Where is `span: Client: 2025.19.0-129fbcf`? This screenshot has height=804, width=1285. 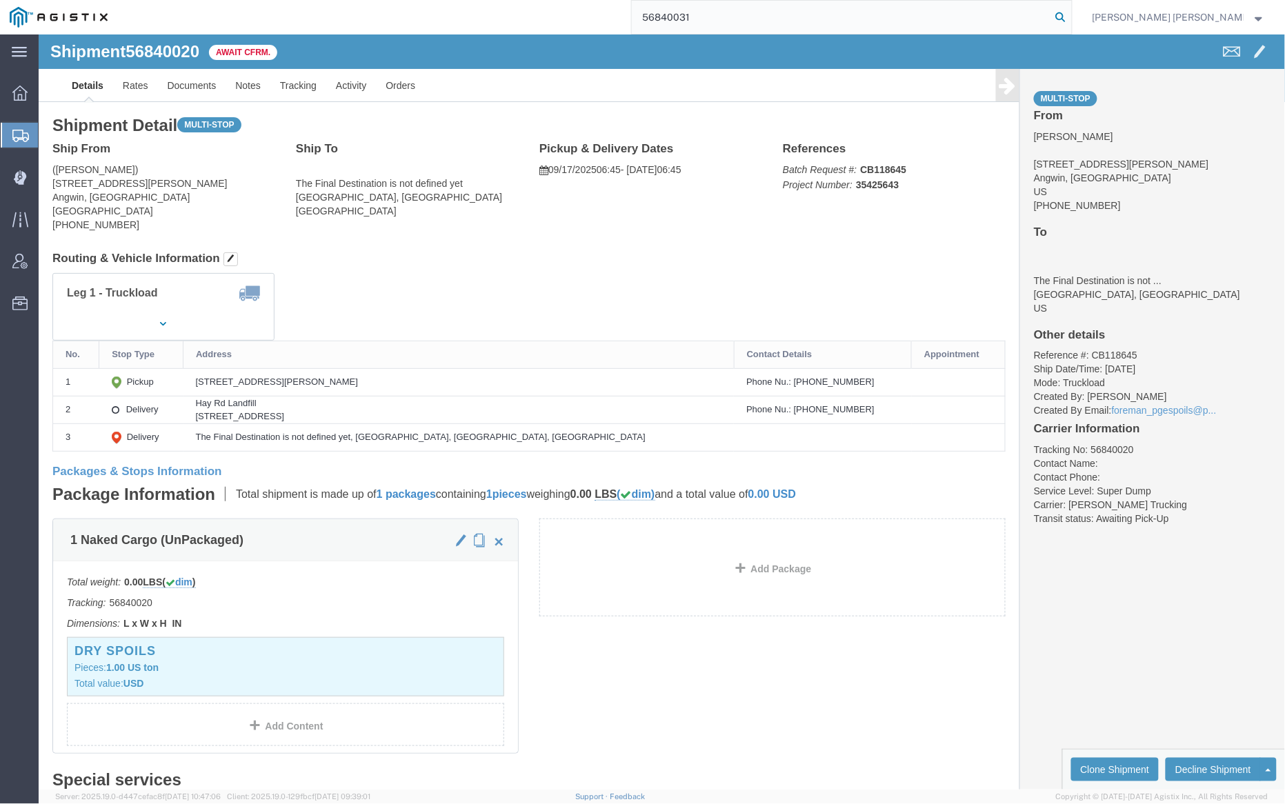 span: Client: 2025.19.0-129fbcf is located at coordinates (299, 797).